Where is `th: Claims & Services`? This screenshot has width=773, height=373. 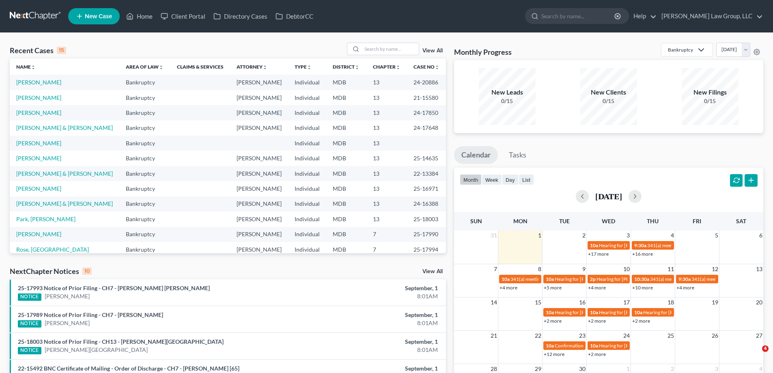
th: Claims & Services is located at coordinates (200, 67).